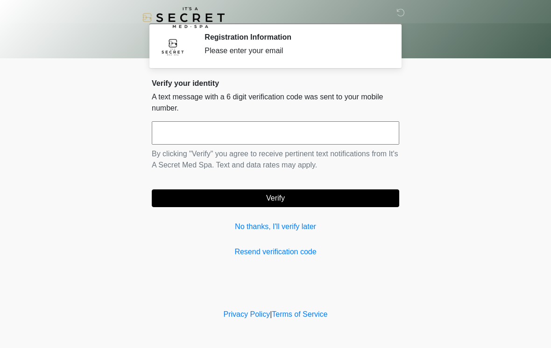 The width and height of the screenshot is (551, 348). What do you see at coordinates (247, 314) in the screenshot?
I see `a: Privacy Policy` at bounding box center [247, 314].